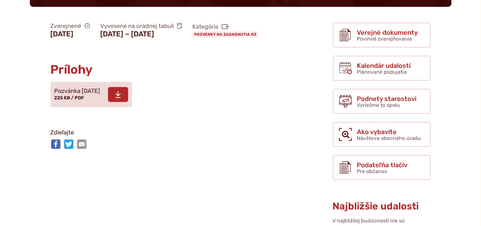  Describe the element at coordinates (389, 132) in the screenshot. I see `span: Ako vybavíte` at that location.